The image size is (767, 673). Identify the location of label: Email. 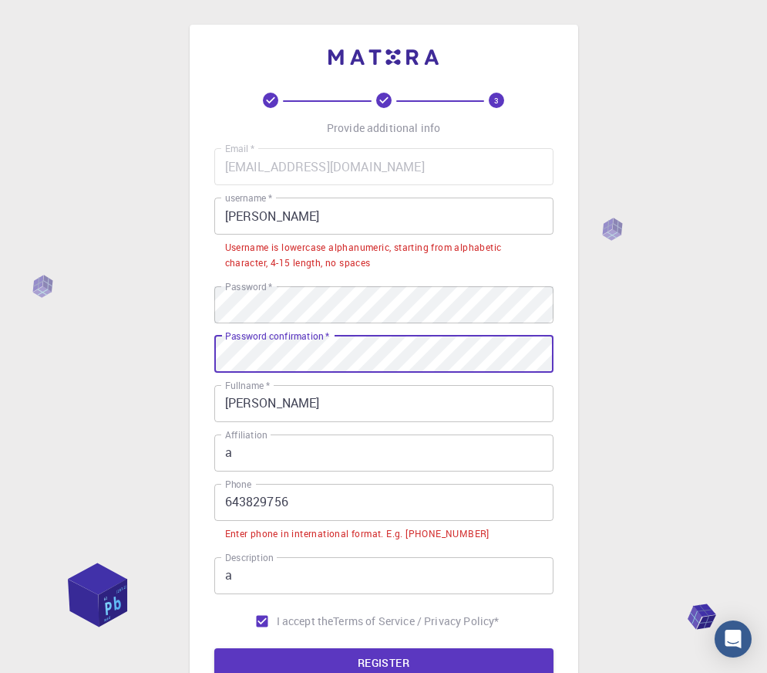
(240, 148).